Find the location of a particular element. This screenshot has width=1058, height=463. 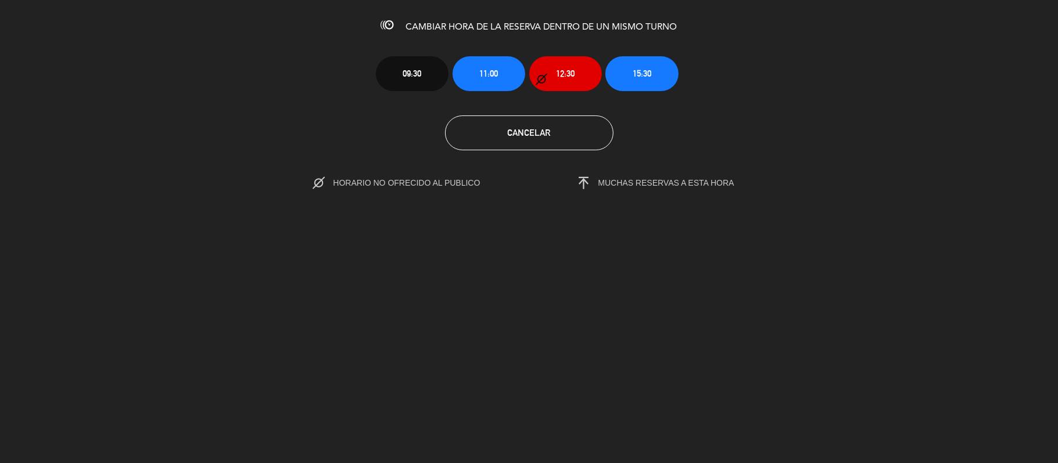

button: 11:00 is located at coordinates (488, 74).